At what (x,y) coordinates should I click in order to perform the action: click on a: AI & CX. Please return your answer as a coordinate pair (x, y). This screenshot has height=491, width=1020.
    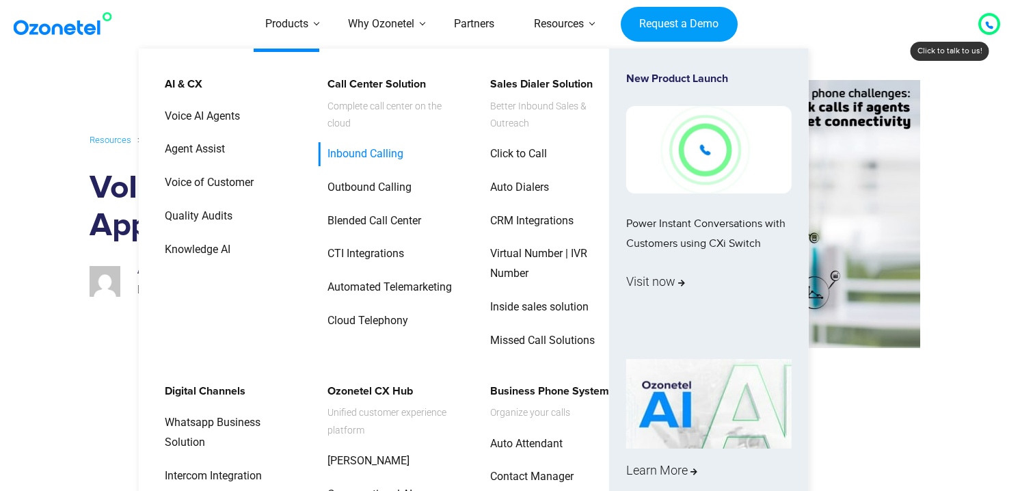
    Looking at the image, I should click on (180, 84).